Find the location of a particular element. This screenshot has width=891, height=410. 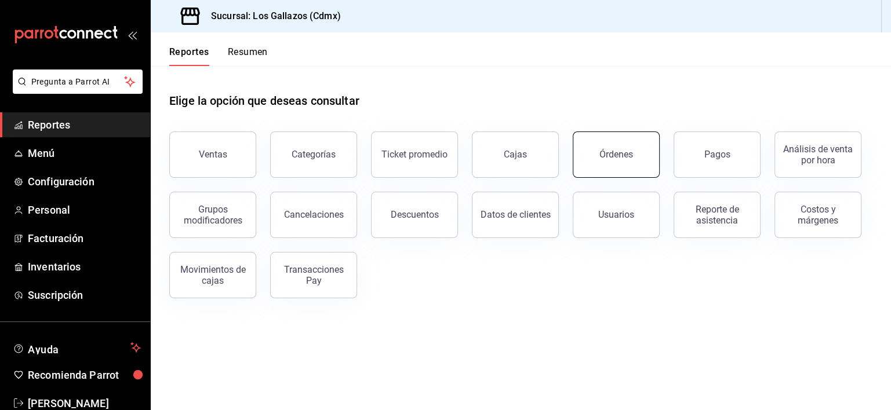

span: Configuración is located at coordinates (84, 181).